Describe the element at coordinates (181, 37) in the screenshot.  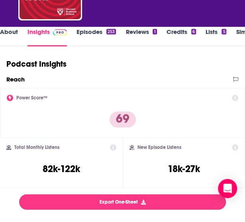
I see `a: Credits6` at that location.